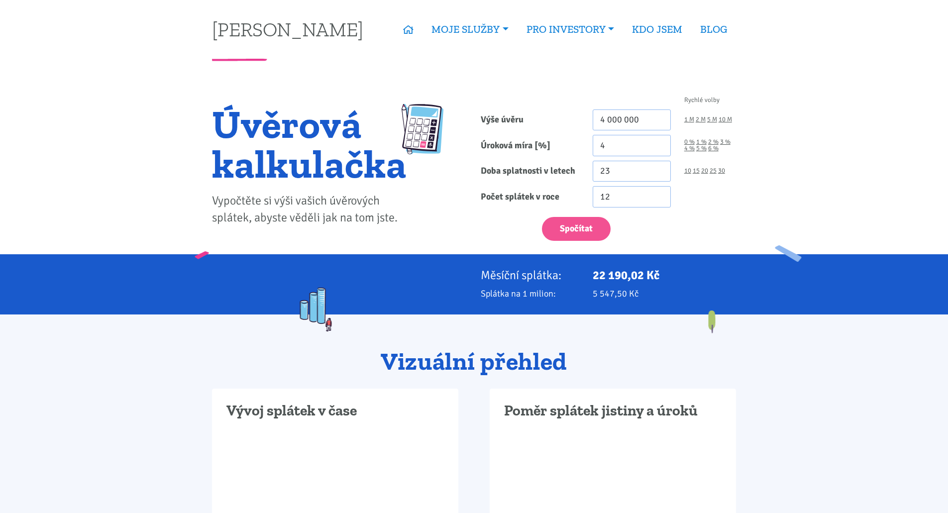 This screenshot has height=513, width=948. What do you see at coordinates (689, 142) in the screenshot?
I see `a: 0 %` at bounding box center [689, 142].